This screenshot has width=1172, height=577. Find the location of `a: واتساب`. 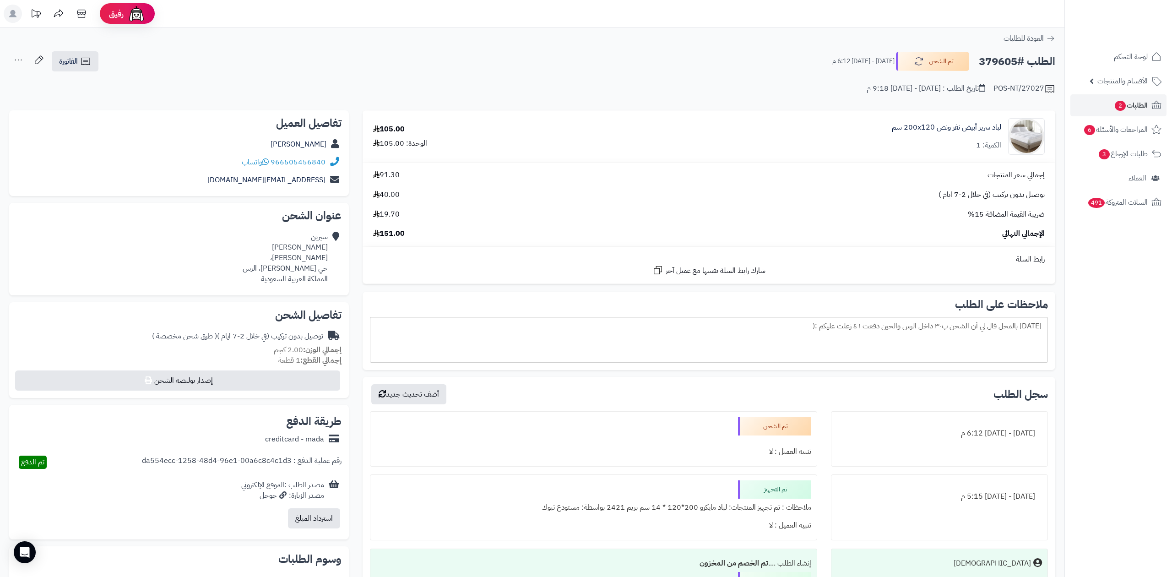

a: واتساب is located at coordinates (255, 162).